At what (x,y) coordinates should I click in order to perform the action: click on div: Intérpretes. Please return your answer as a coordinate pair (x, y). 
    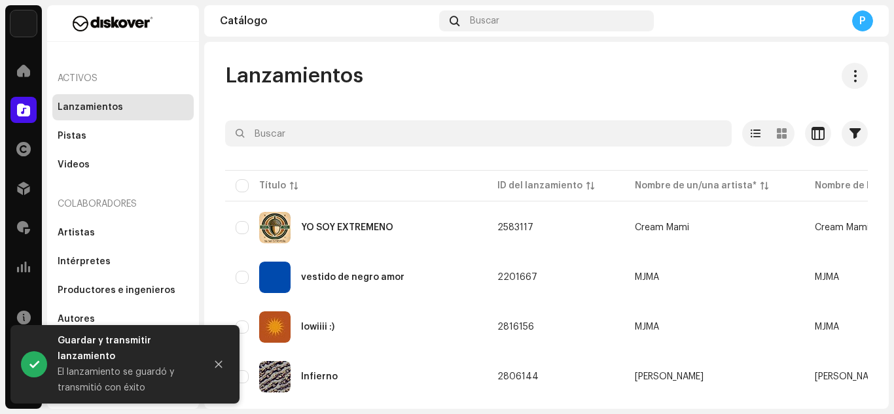
    Looking at the image, I should click on (84, 262).